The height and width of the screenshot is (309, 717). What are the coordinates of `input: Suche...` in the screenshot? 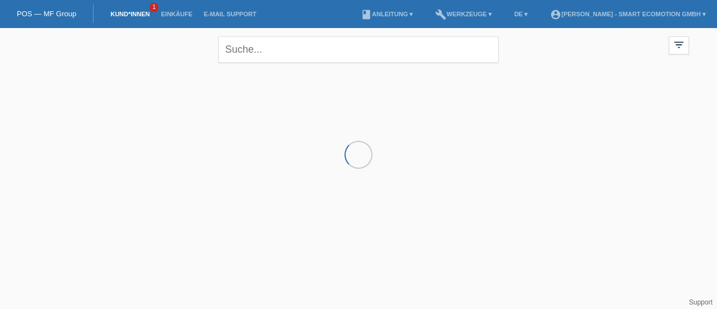 It's located at (359, 49).